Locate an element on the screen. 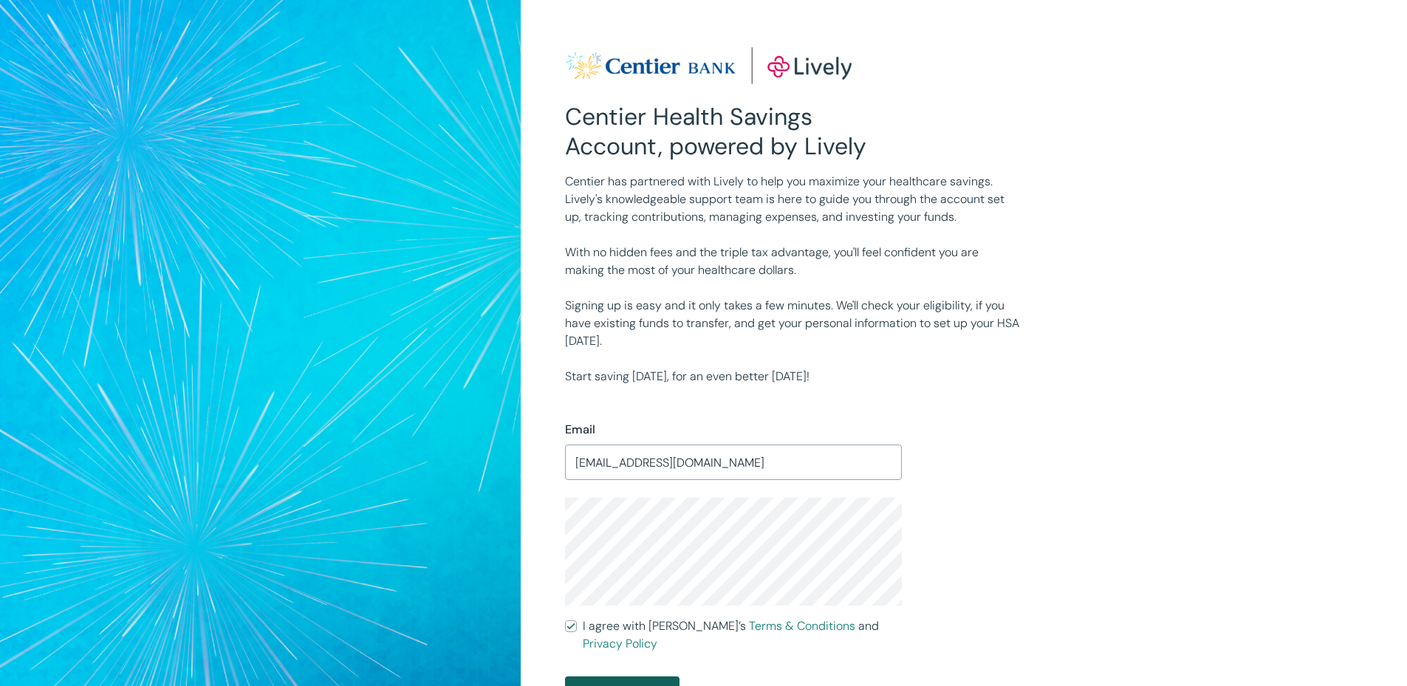  h2: Centier Health Savings Account, powered by Lively is located at coordinates (733, 131).